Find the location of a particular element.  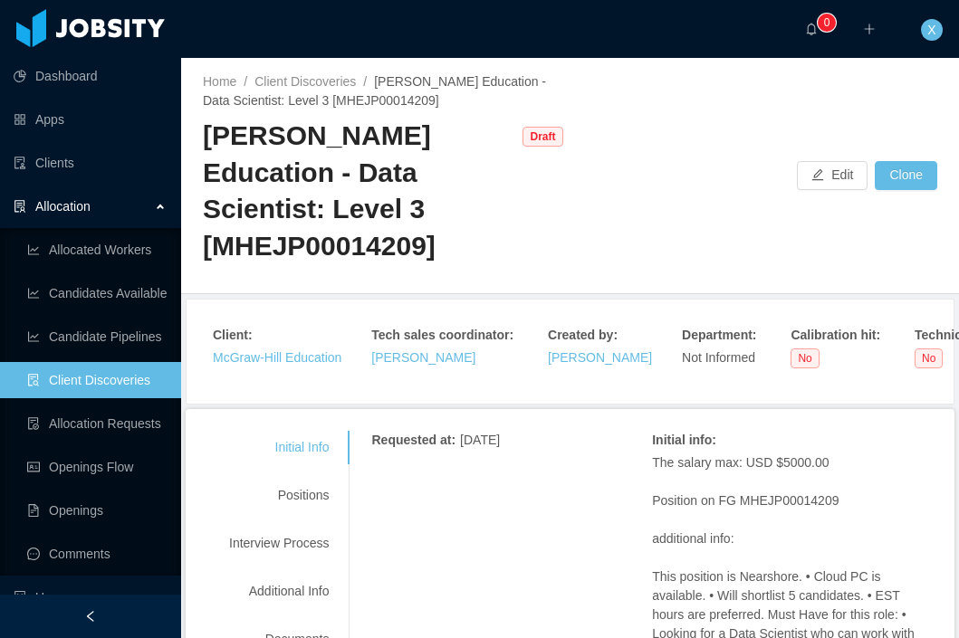

div: Additional Info is located at coordinates (279, 591).